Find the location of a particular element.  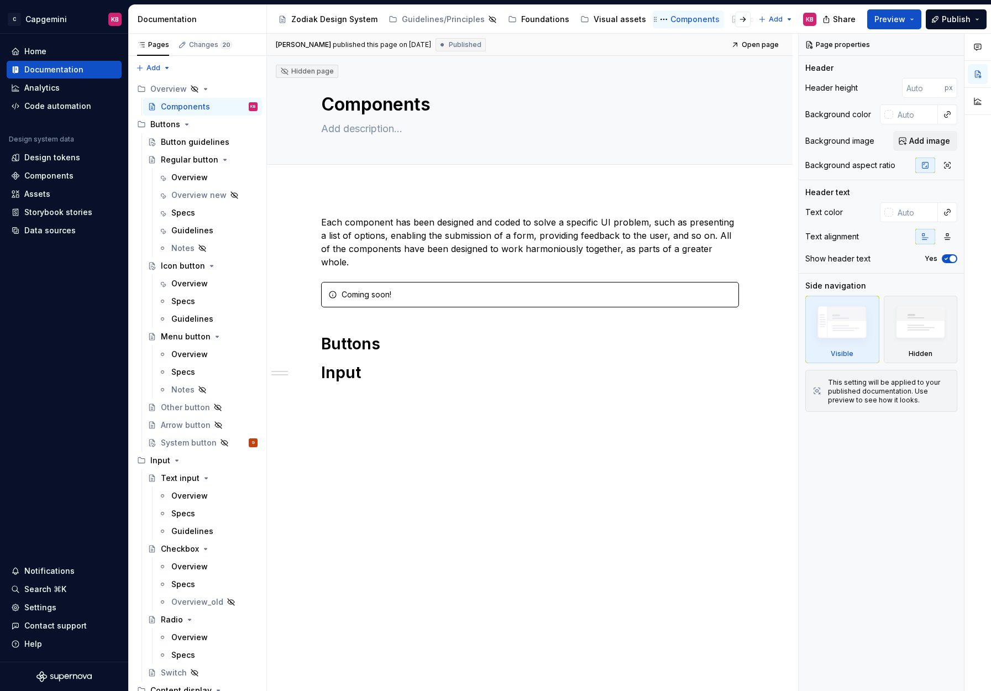

a: Components is located at coordinates (688, 19).